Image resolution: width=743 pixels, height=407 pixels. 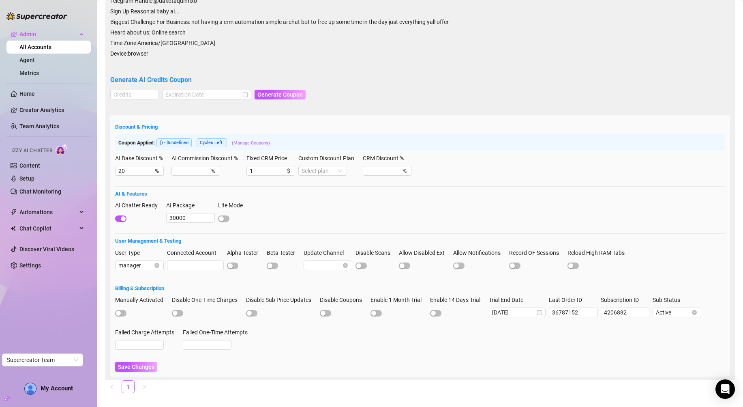 I want to click on input: AI Commission Discount %, so click(x=192, y=171).